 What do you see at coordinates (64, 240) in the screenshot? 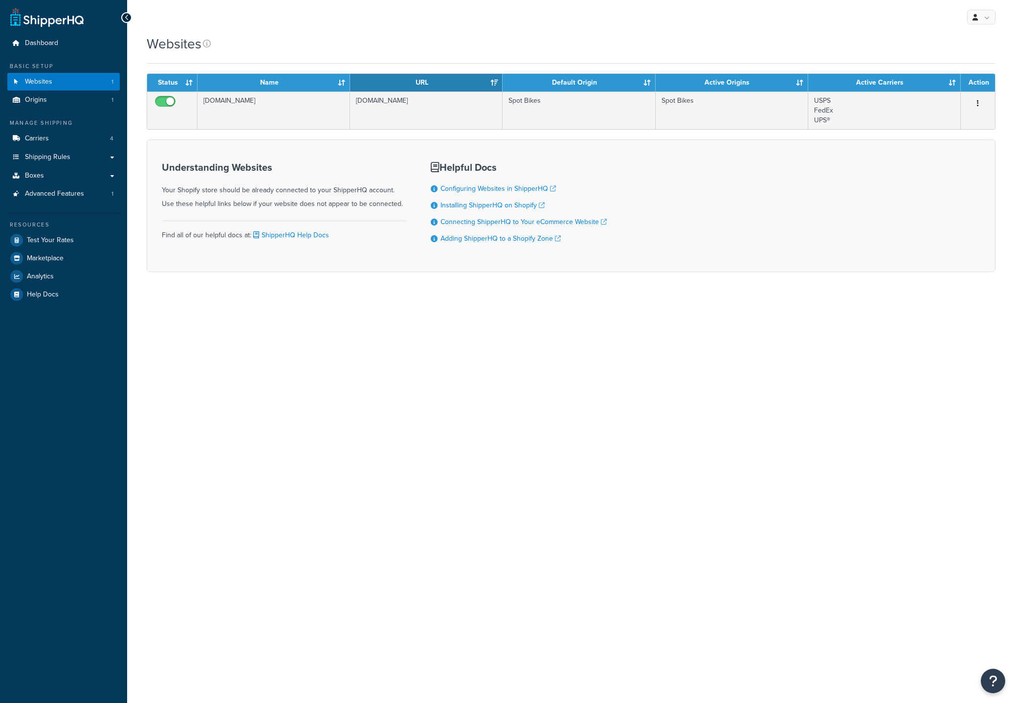
I see `li: Test Your Rates` at bounding box center [64, 240].